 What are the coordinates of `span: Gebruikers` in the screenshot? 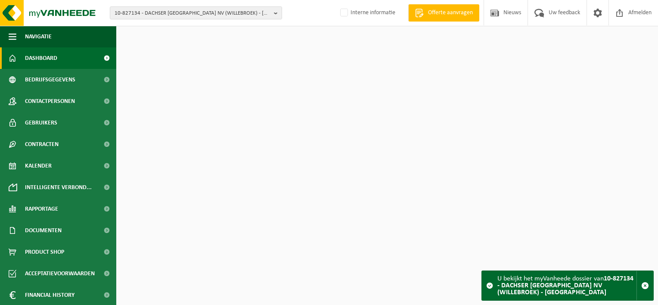 It's located at (41, 123).